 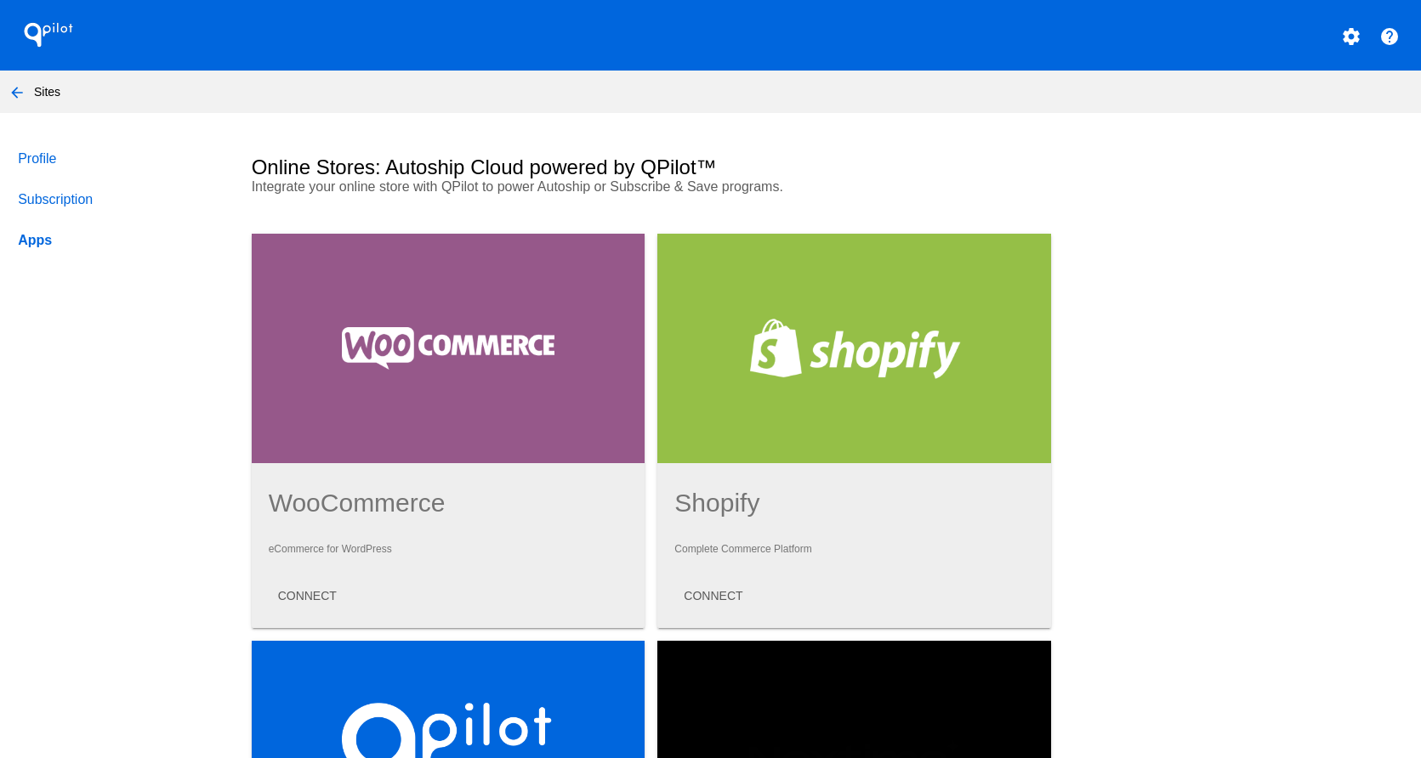 What do you see at coordinates (1389, 37) in the screenshot?
I see `mat-icon: help` at bounding box center [1389, 37].